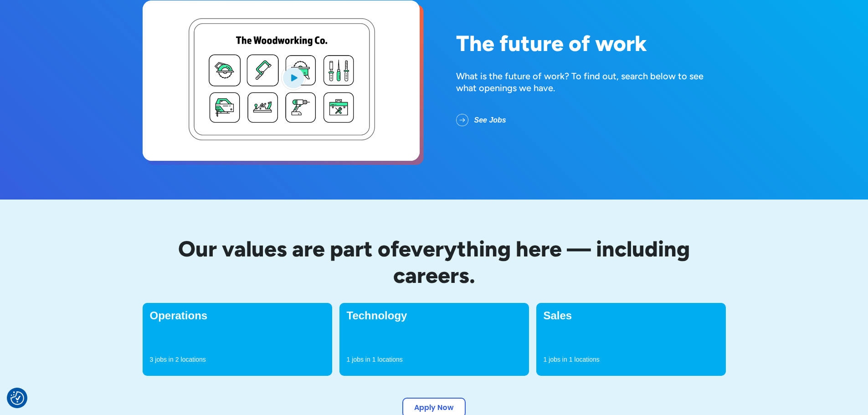  I want to click on button: Consent Preferences, so click(17, 398).